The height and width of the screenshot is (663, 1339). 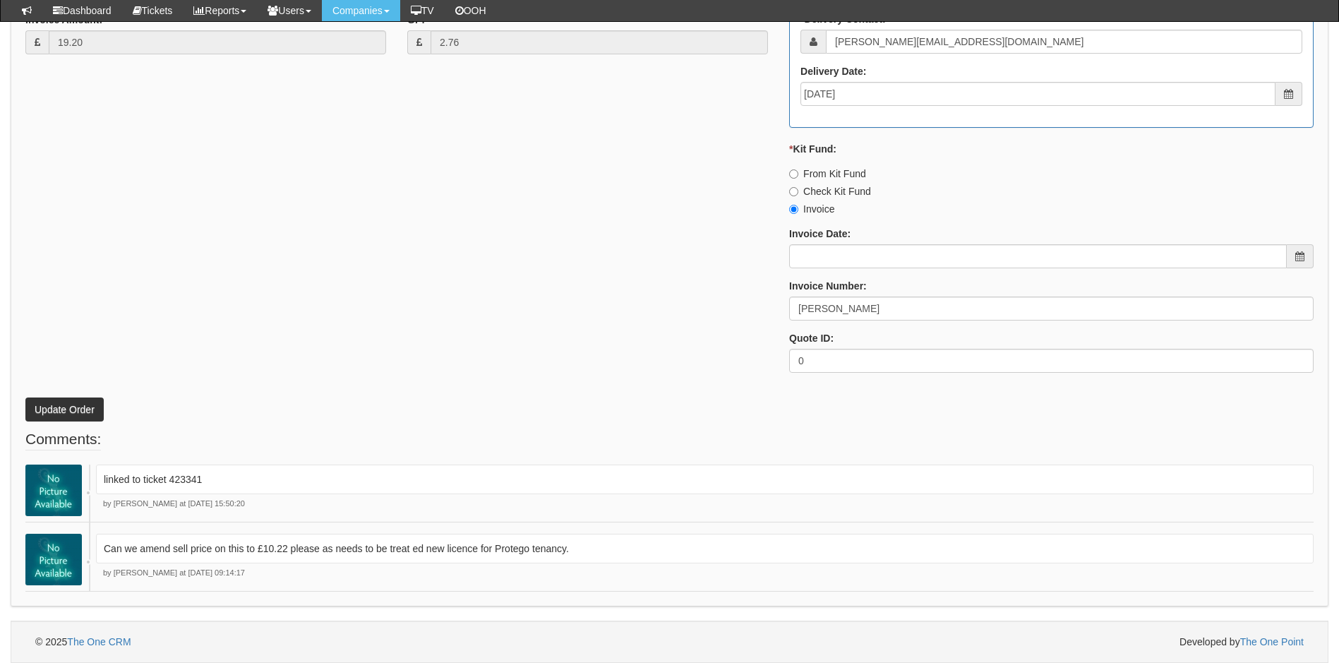 What do you see at coordinates (704, 548) in the screenshot?
I see `p: Can we amend sell price on this to £10.22 please as needs to be treat ed new licence for Protego ...` at bounding box center [704, 548].